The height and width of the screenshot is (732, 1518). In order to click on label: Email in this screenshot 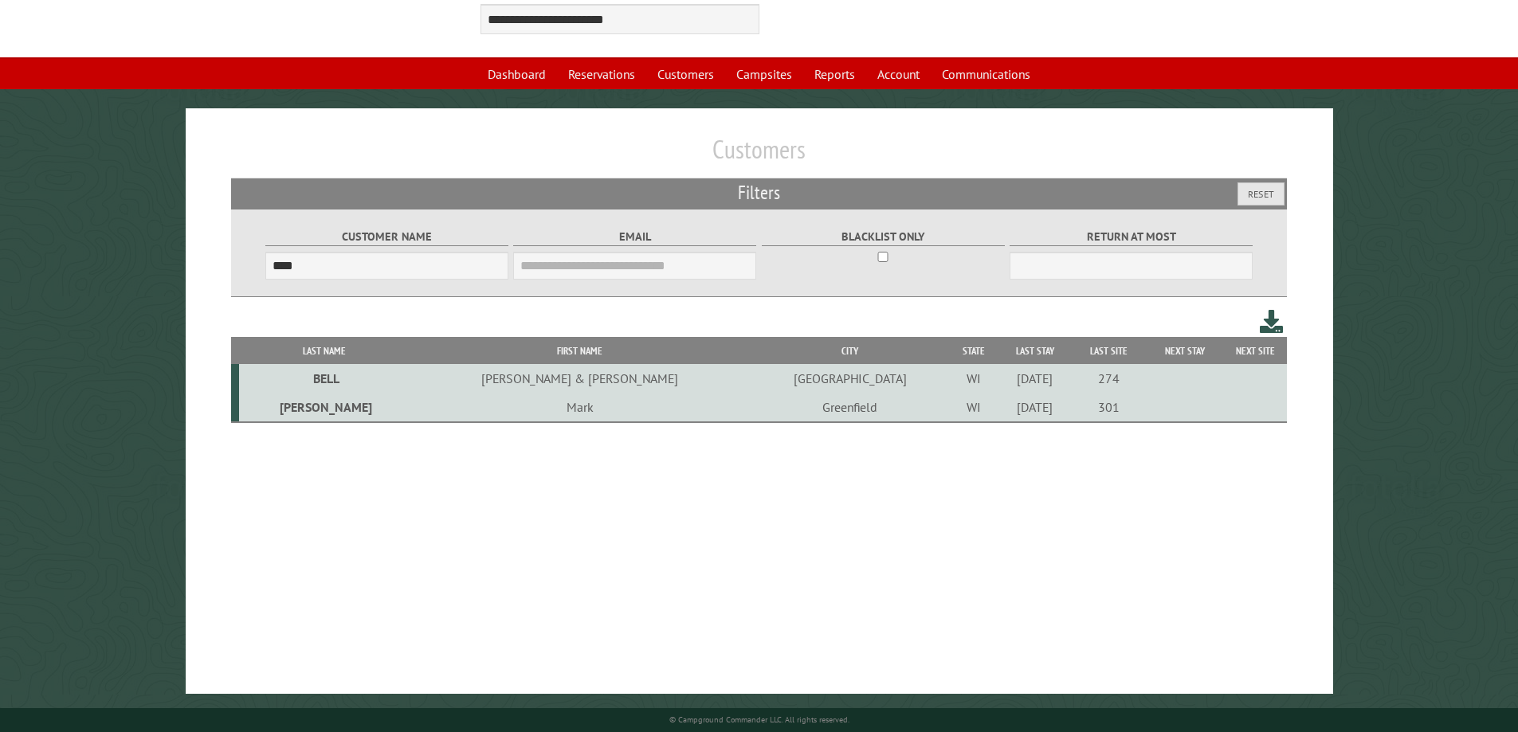, I will do `click(634, 237)`.